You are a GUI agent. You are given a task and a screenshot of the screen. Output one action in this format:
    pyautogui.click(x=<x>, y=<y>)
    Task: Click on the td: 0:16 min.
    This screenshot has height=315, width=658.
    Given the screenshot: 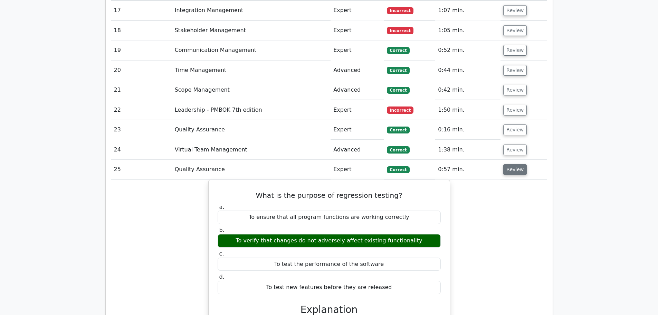 What is the action you would take?
    pyautogui.click(x=468, y=129)
    